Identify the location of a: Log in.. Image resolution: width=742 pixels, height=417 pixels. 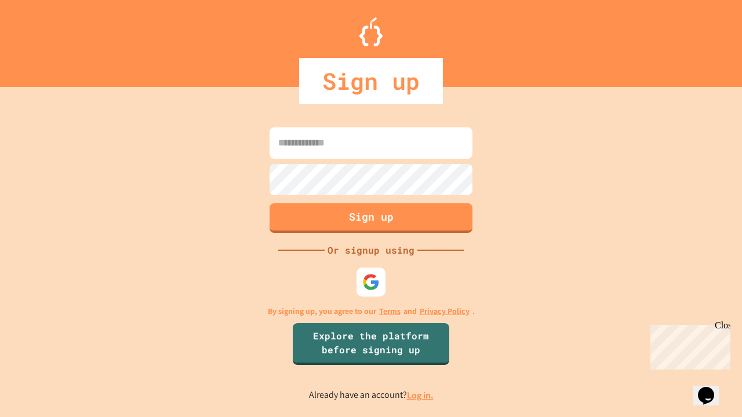
(420, 395).